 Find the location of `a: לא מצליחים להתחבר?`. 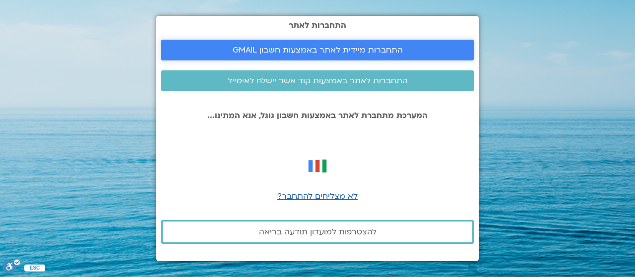

a: לא מצליחים להתחבר? is located at coordinates (318, 196).